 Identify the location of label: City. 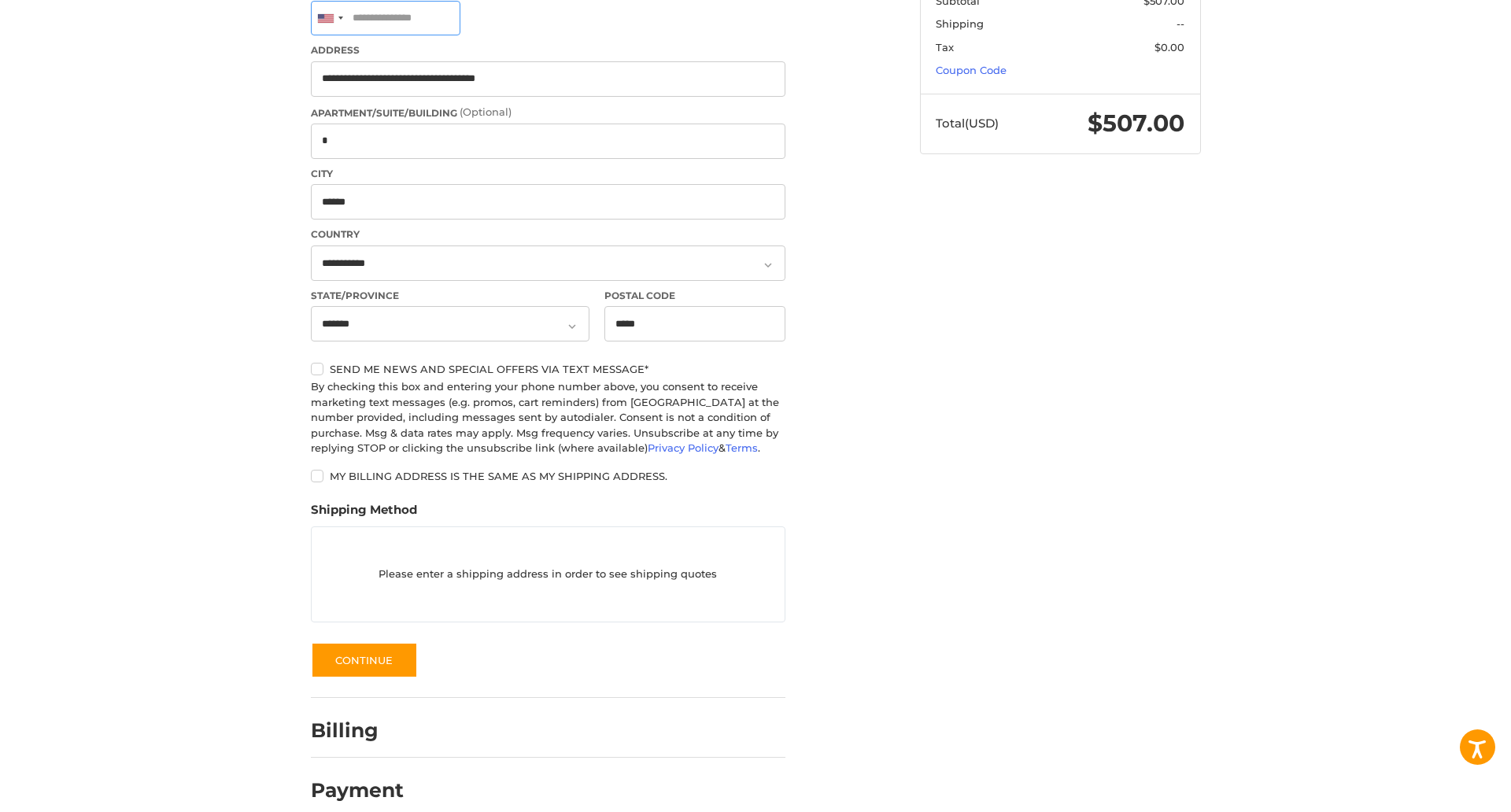
(548, 173).